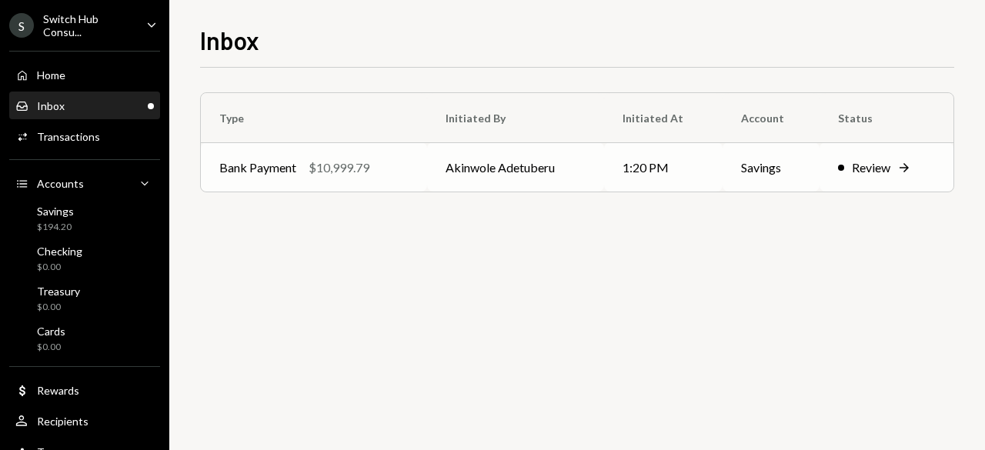  I want to click on div: Treasury, so click(59, 291).